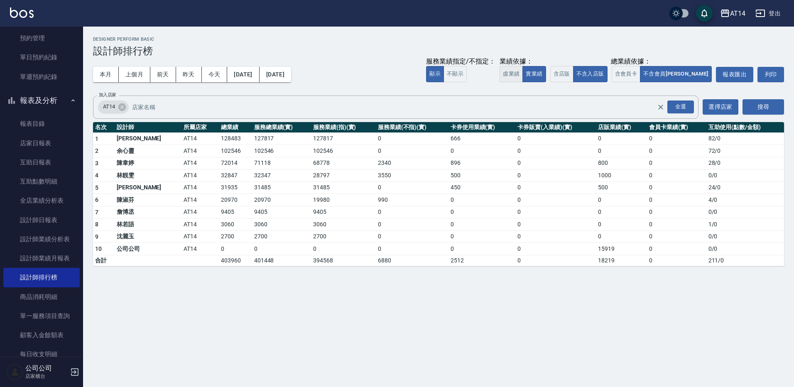  I want to click on button: 列印, so click(770, 74).